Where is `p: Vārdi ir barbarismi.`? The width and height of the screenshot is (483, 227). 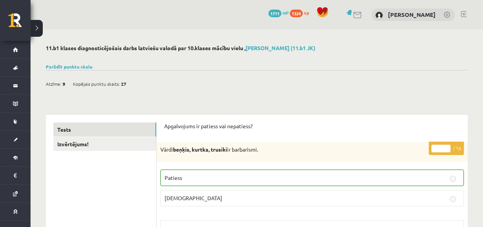
p: Vārdi ir barbarismi. is located at coordinates (293, 149).